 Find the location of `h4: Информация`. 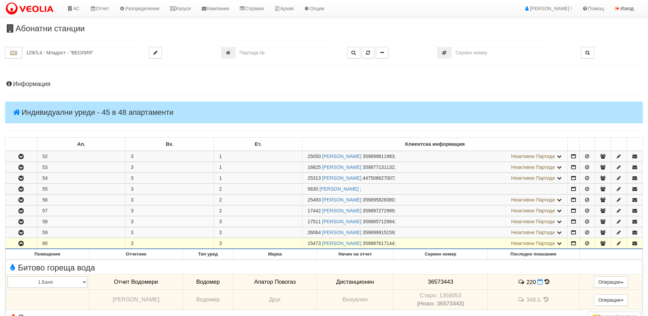

h4: Информация is located at coordinates (324, 84).